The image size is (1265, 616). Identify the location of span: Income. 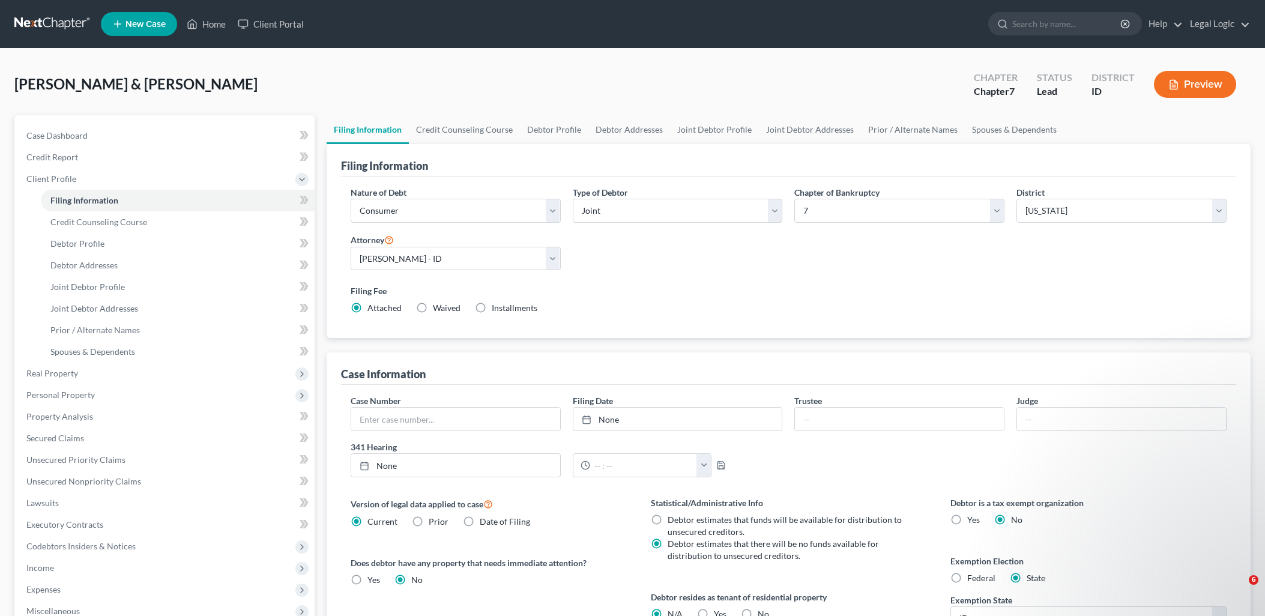
(40, 568).